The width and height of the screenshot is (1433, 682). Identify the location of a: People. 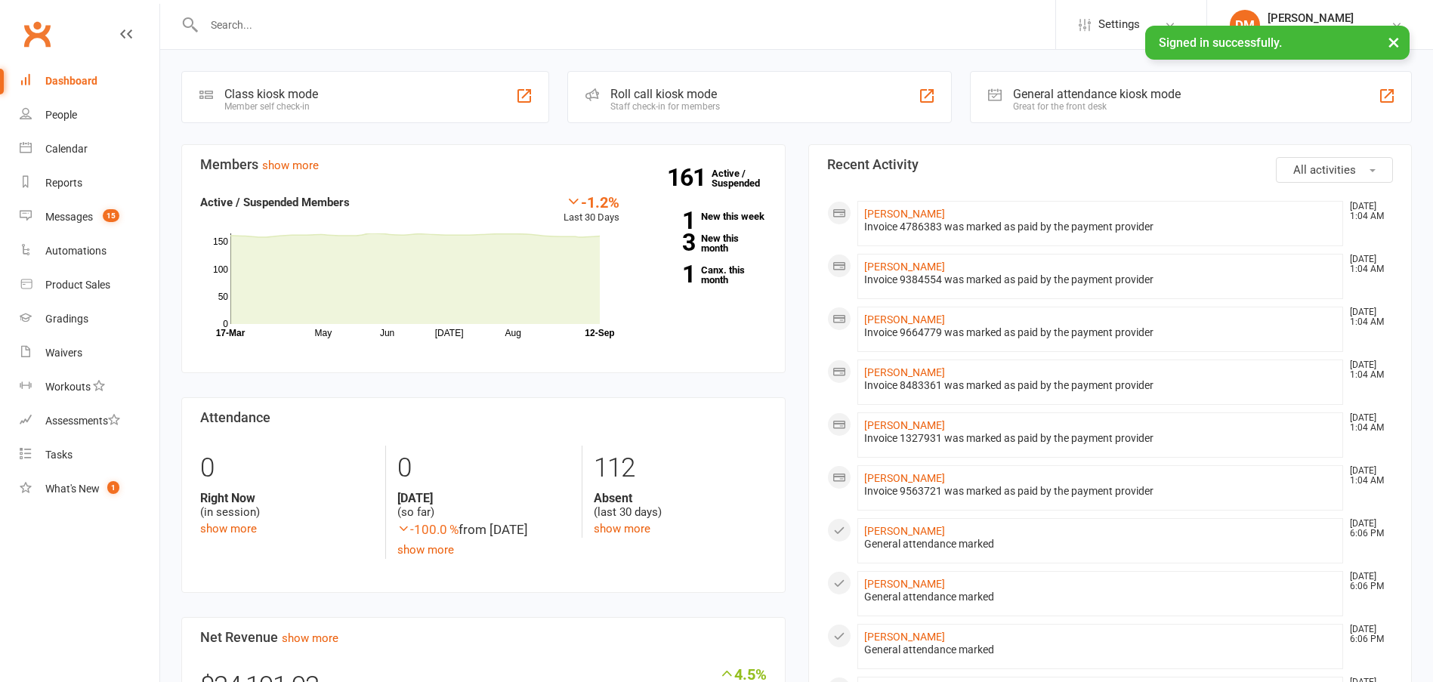
(89, 115).